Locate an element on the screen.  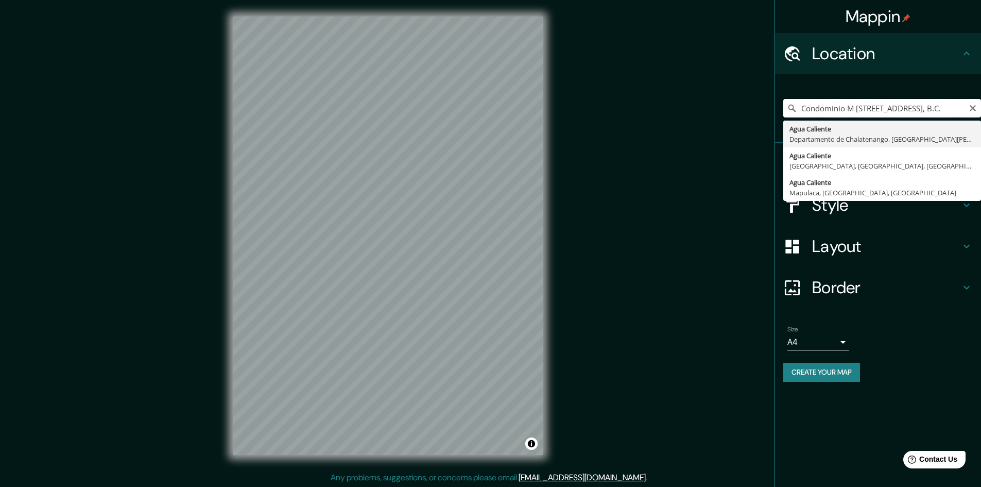
div: Layout is located at coordinates (878, 246).